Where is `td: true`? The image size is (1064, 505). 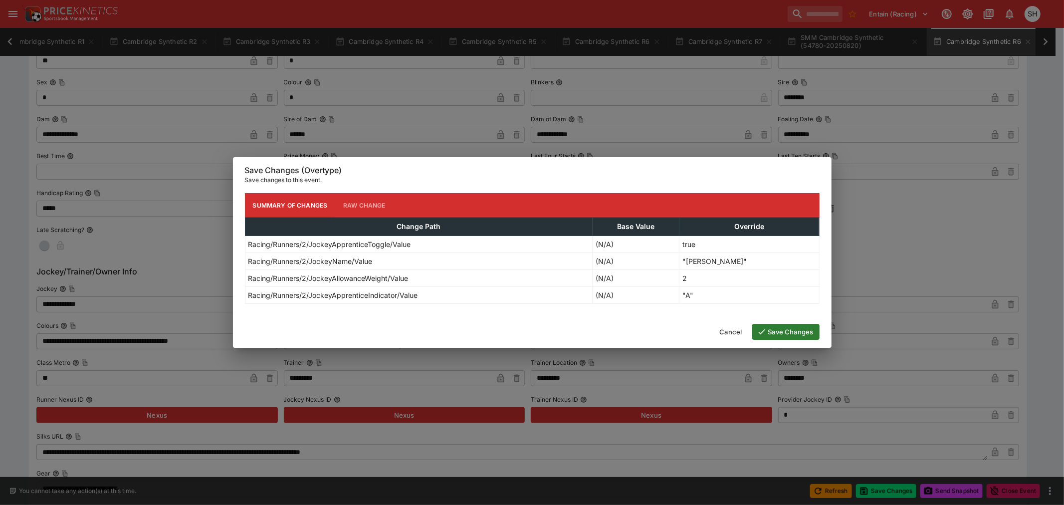 td: true is located at coordinates (749, 244).